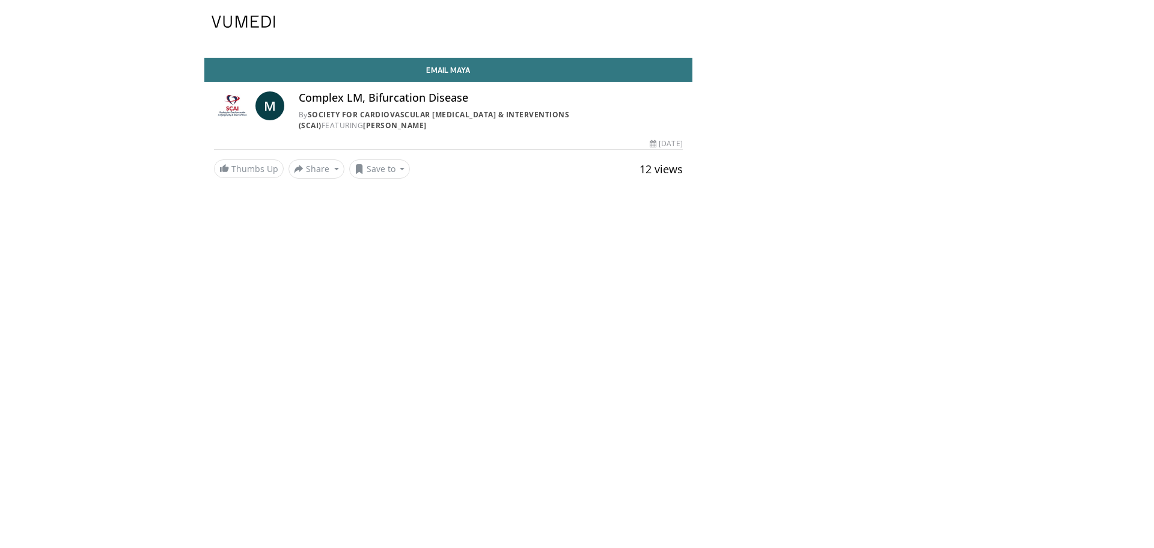  What do you see at coordinates (232, 106) in the screenshot?
I see `img: Society for Cardiovascular Angiography & Interventions (SCAI)` at bounding box center [232, 106].